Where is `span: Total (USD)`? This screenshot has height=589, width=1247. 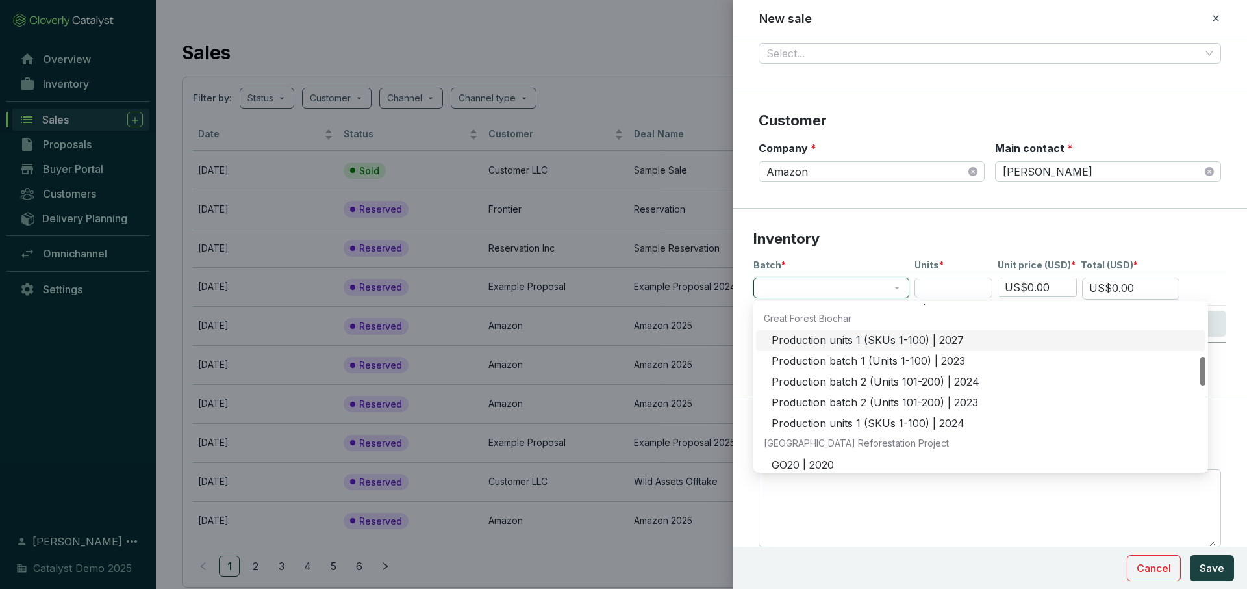
span: Total (USD) is located at coordinates (1107, 265).